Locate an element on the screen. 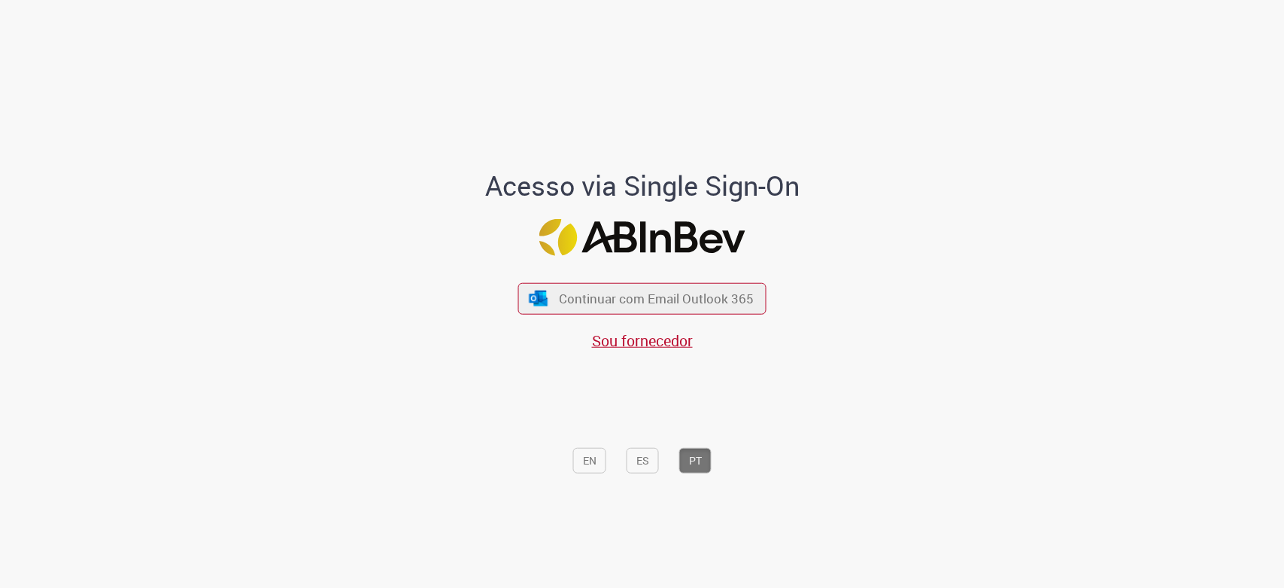 The width and height of the screenshot is (1284, 588). span: Sou fornecedor is located at coordinates (643, 339).